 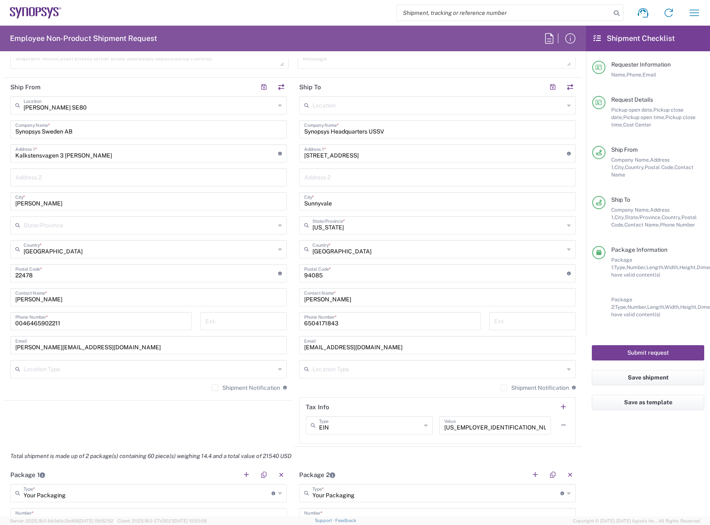 I want to click on span: Contact Name,, so click(x=642, y=224).